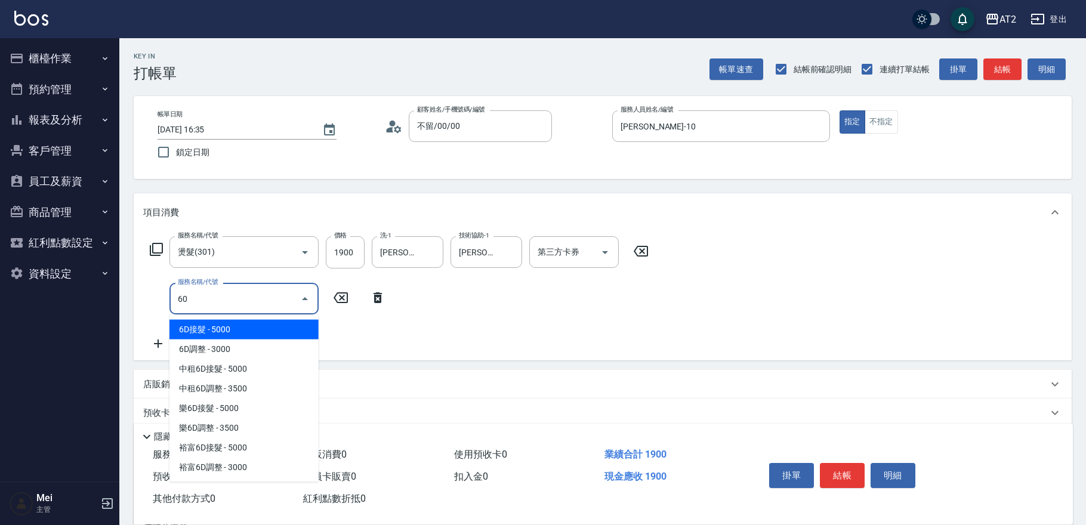 This screenshot has height=525, width=1086. Describe the element at coordinates (31, 18) in the screenshot. I see `img: Logo` at that location.